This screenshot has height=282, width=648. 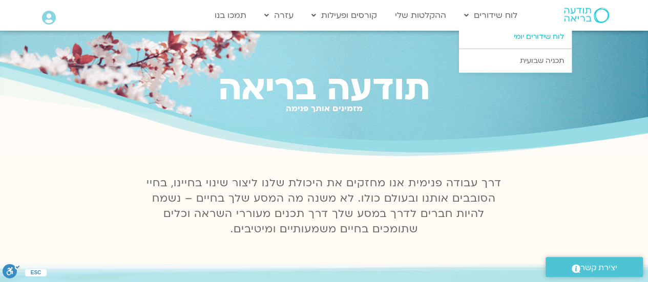 I want to click on a: לוח שידורים, so click(x=491, y=15).